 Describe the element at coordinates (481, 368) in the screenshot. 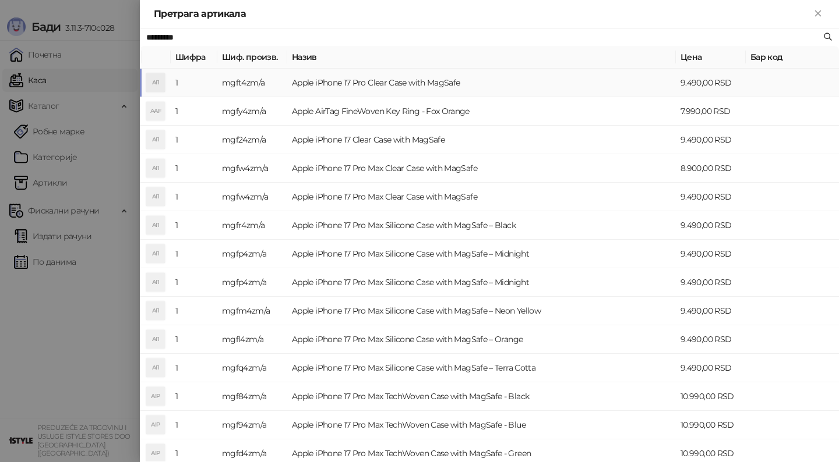

I see `td: Apple iPhone 17 Pro Max Silicone Case with MagSafe – Terra Cotta` at that location.